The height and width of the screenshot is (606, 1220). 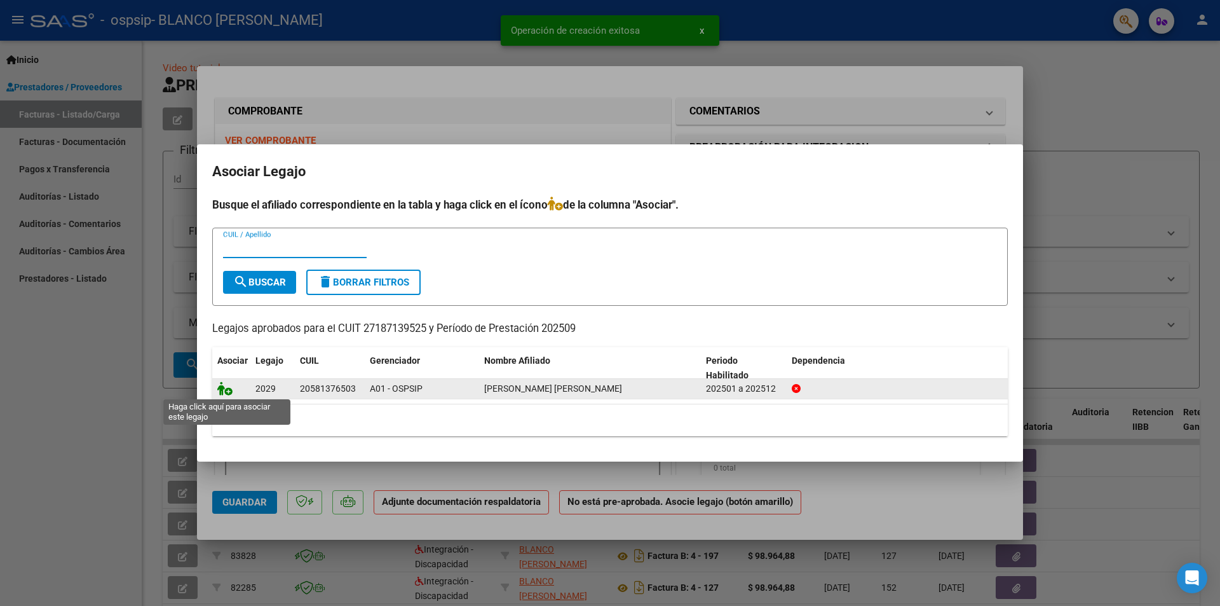 I want to click on datatable-header-cell: Gerenciador, so click(x=422, y=368).